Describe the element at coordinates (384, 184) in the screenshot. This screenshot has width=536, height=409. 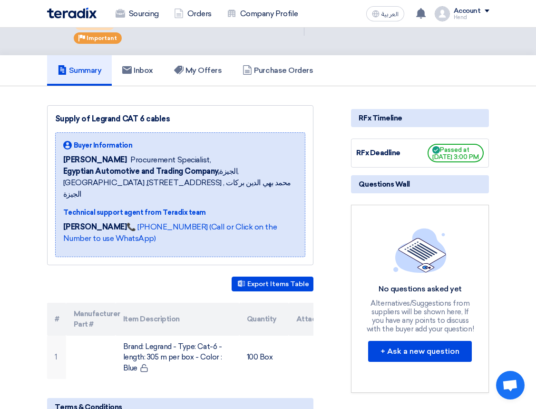
I see `span: Questions Wall` at that location.